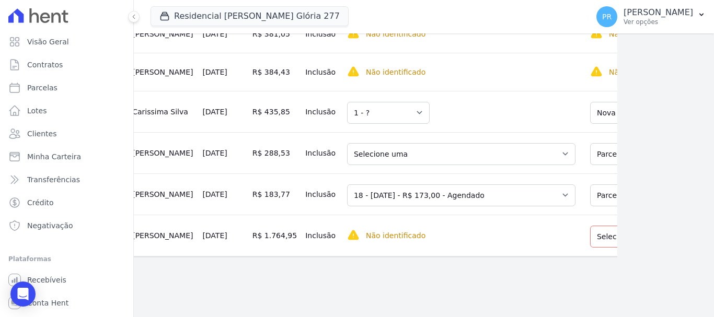 The image size is (714, 317). I want to click on span: Minha Carteira, so click(54, 157).